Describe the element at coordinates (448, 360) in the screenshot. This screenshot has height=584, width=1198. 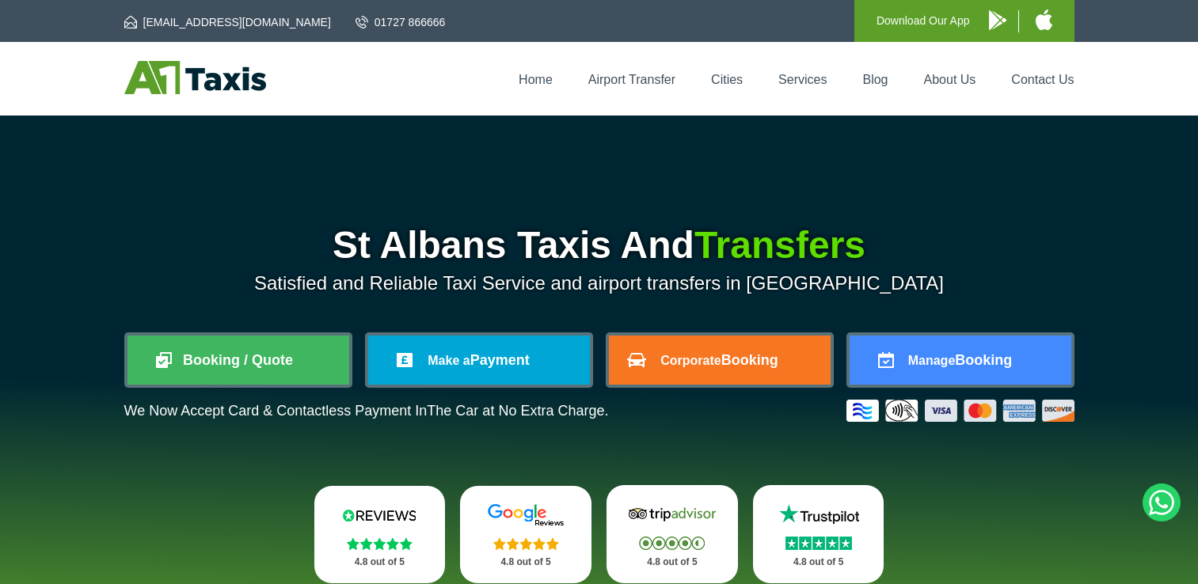
I see `span: Make a` at that location.